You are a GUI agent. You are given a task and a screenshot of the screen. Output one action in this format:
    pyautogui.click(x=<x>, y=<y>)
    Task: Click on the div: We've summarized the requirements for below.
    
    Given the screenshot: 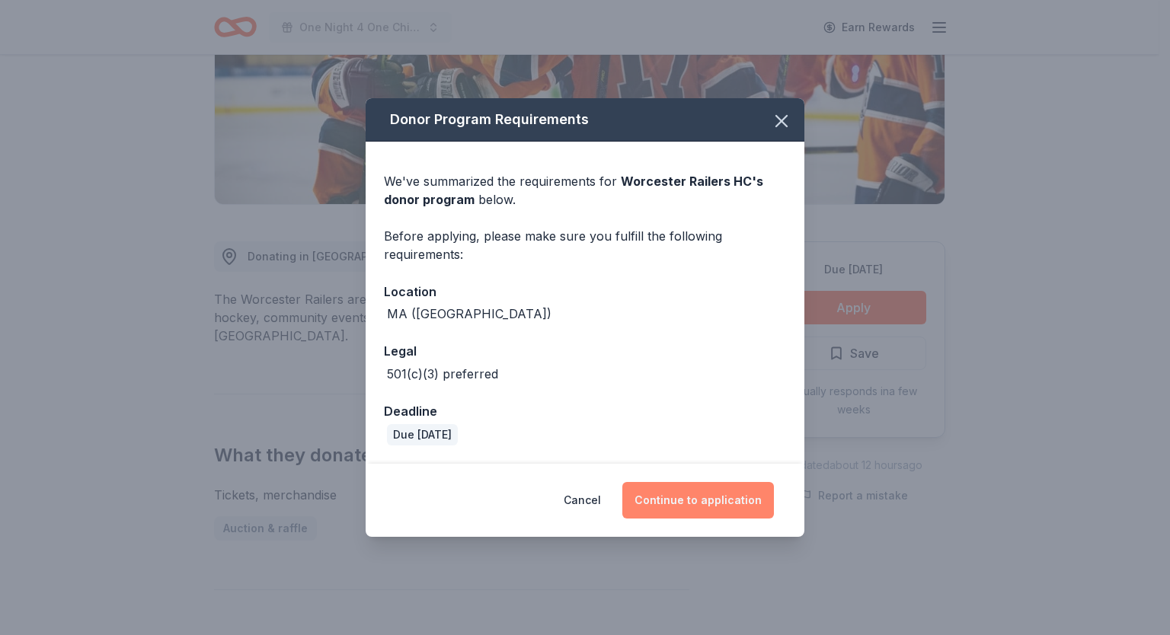 What is the action you would take?
    pyautogui.click(x=585, y=190)
    